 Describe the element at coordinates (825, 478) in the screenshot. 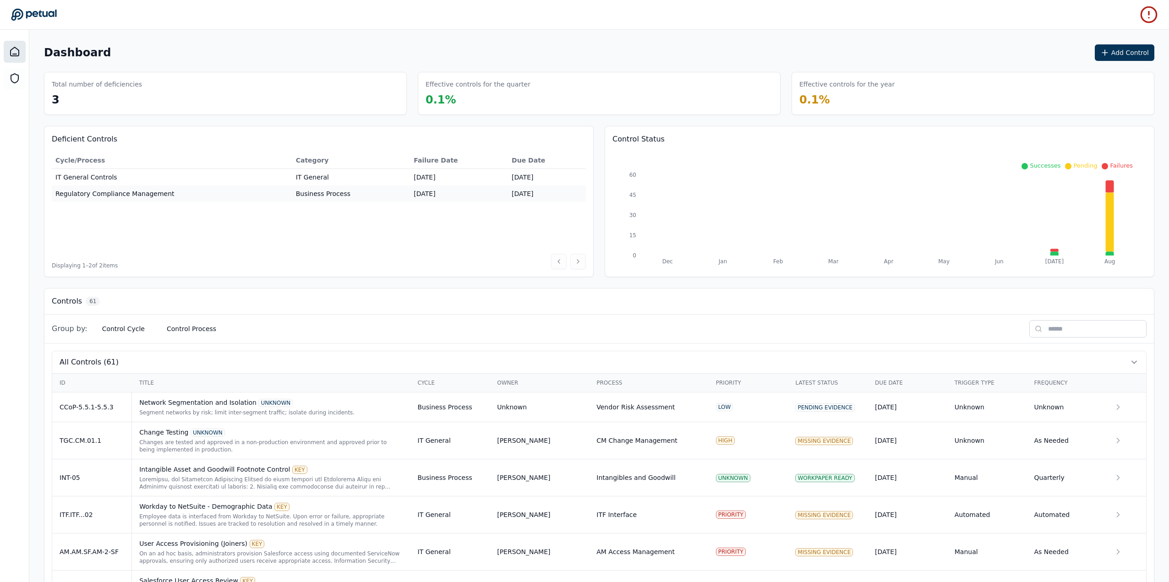

I see `div: Workpaper Ready` at that location.